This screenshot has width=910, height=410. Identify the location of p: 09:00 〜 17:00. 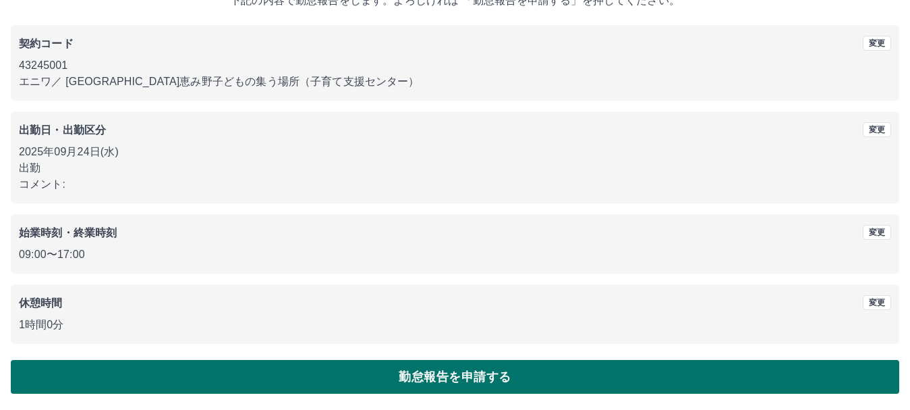
(455, 254).